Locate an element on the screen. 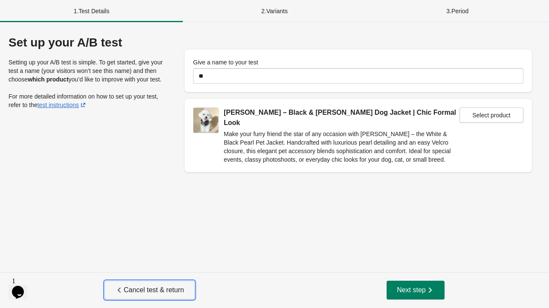  label: Give a name to your test is located at coordinates (226, 62).